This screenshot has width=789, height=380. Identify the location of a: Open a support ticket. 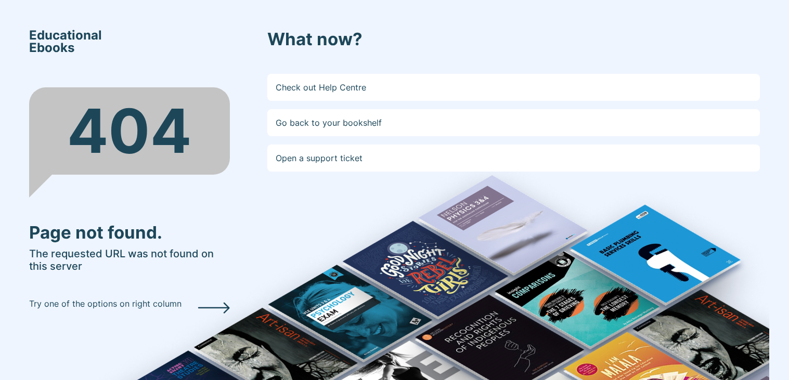
(514, 158).